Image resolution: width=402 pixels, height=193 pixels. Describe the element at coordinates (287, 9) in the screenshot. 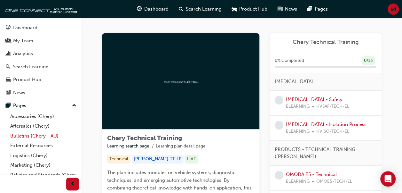

I see `a: news-iconNews` at that location.